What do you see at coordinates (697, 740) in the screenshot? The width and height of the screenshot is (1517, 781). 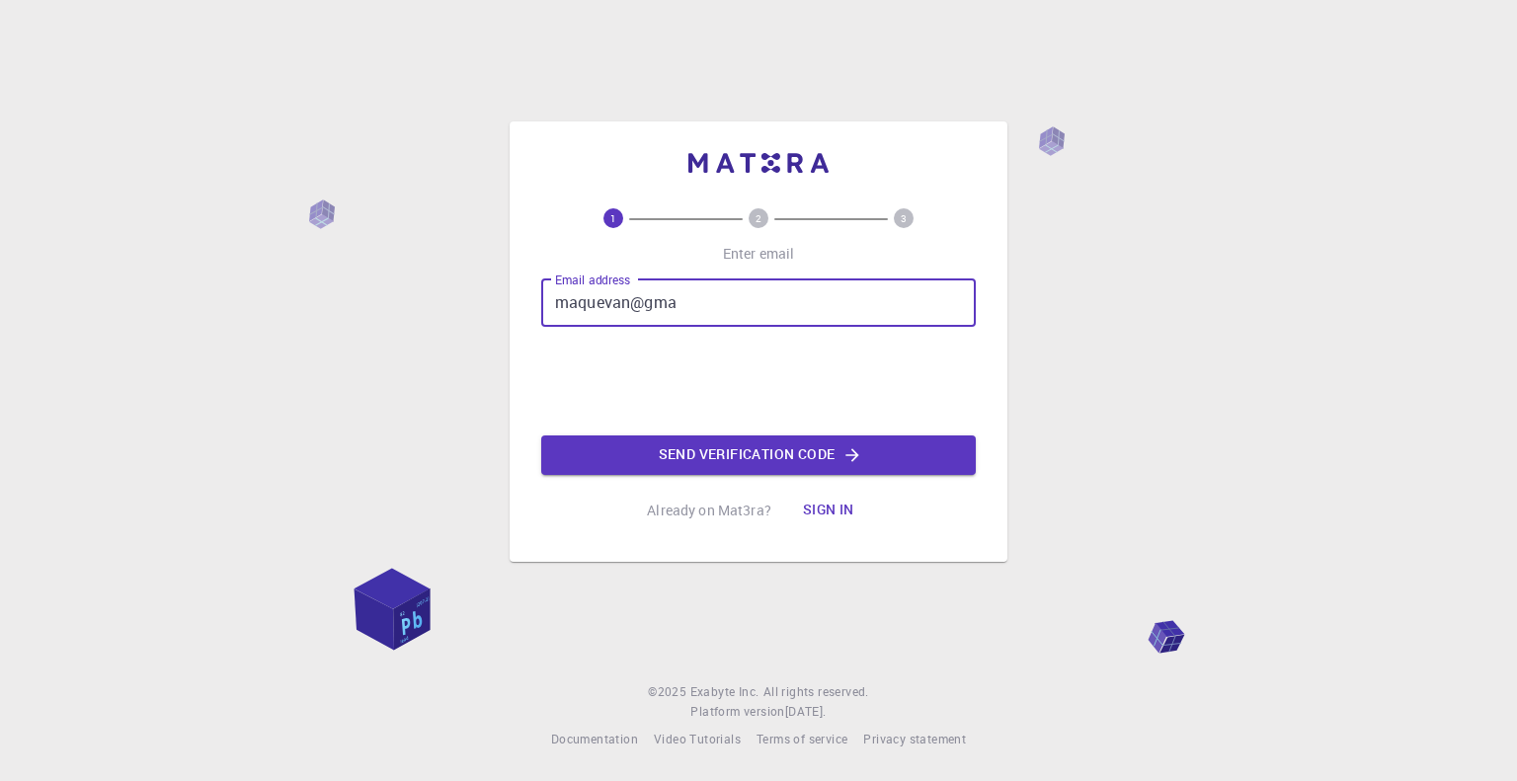 I see `a: Video Tutorials` at bounding box center [697, 740].